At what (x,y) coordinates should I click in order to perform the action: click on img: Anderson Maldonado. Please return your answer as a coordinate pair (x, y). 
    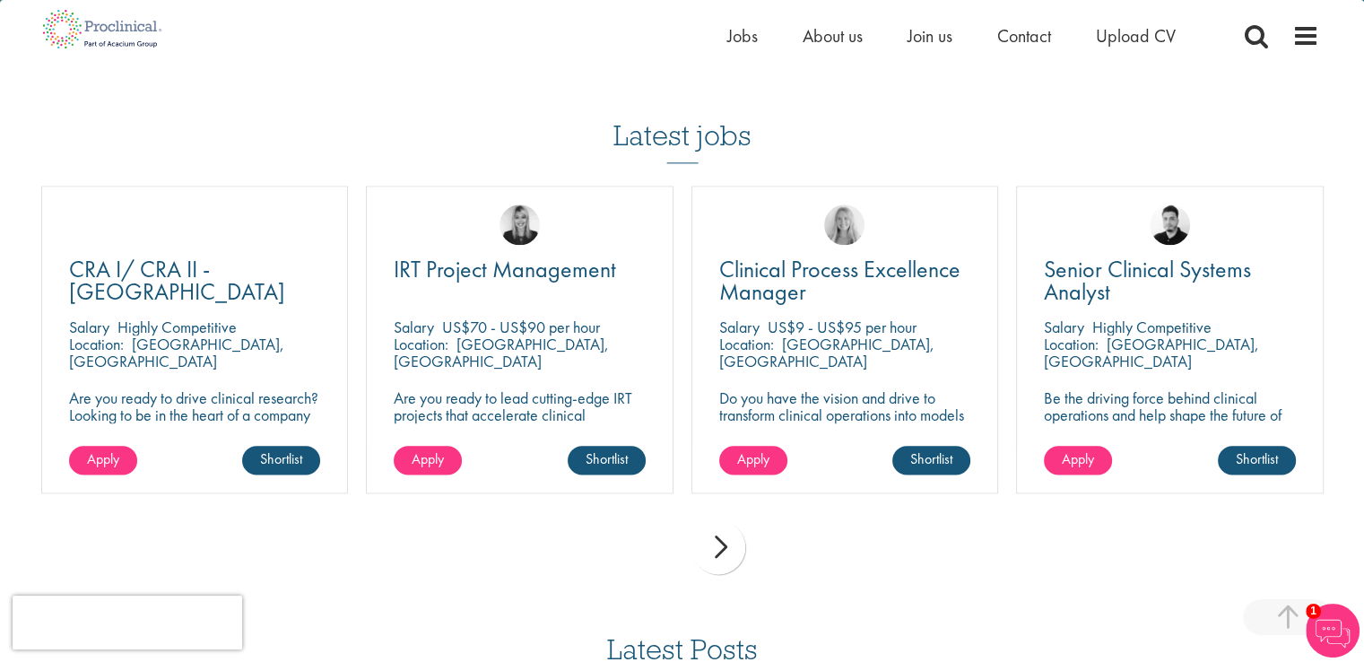
    Looking at the image, I should click on (1169, 224).